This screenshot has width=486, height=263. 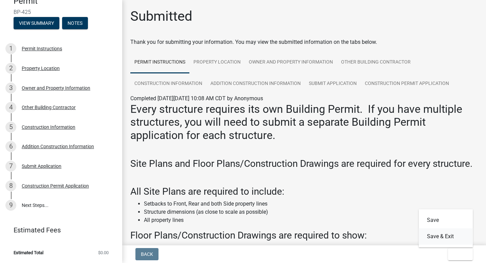 I want to click on h1: Submitted, so click(x=161, y=16).